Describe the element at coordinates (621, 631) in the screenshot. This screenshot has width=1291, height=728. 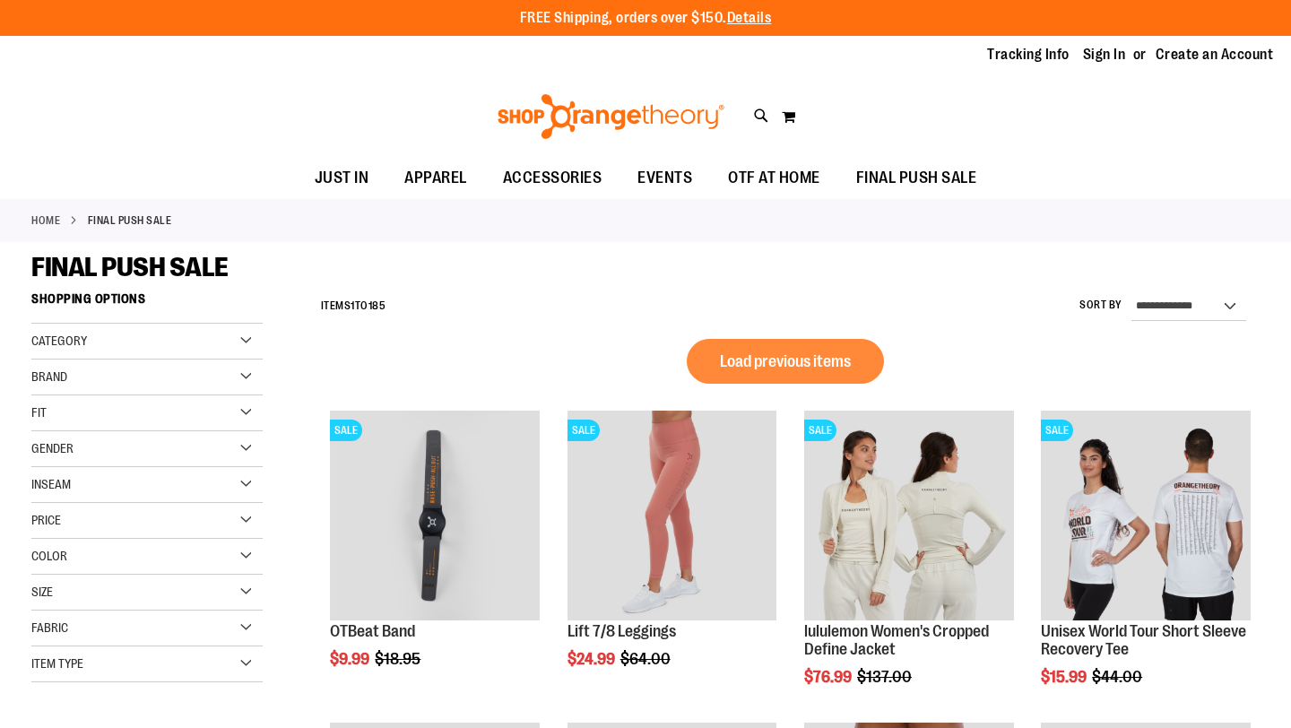
I see `a: Lift 7/8 Leggings` at that location.